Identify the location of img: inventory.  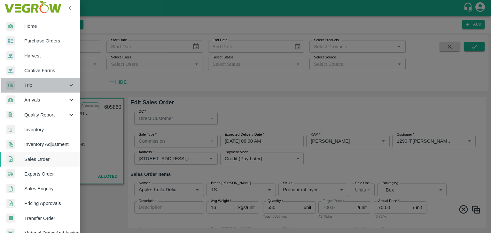
(11, 144).